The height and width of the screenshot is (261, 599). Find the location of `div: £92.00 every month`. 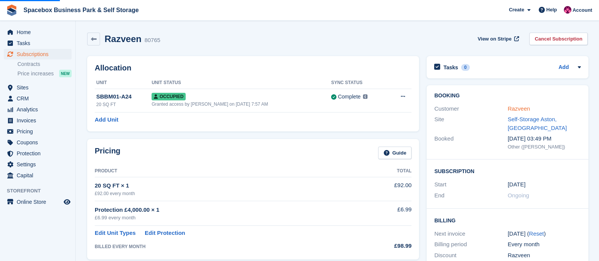

div: £92.00 every month is located at coordinates (227, 194).